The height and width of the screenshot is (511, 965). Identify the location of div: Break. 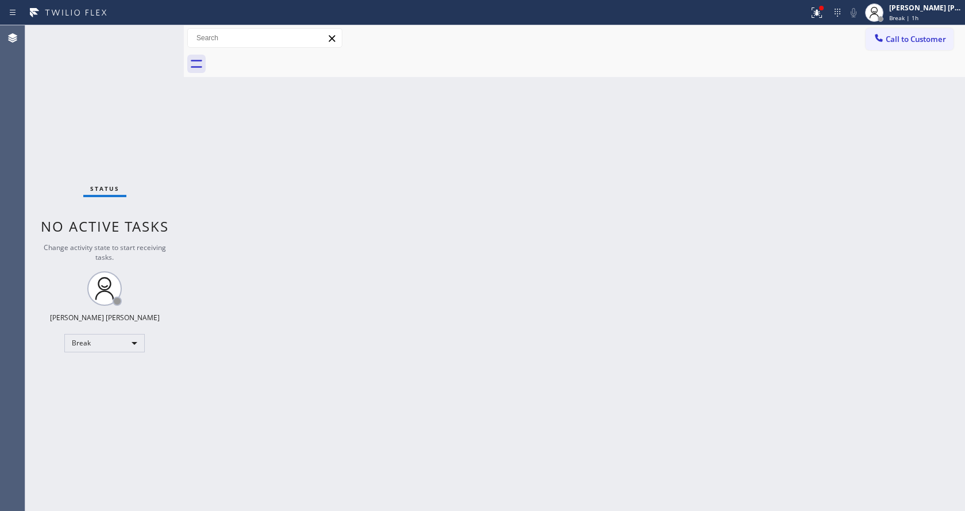
(105, 343).